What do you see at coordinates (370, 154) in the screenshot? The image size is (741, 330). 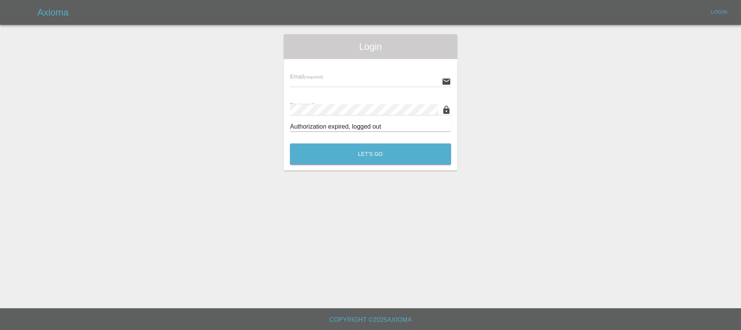 I see `button: Let's Go` at bounding box center [370, 154].